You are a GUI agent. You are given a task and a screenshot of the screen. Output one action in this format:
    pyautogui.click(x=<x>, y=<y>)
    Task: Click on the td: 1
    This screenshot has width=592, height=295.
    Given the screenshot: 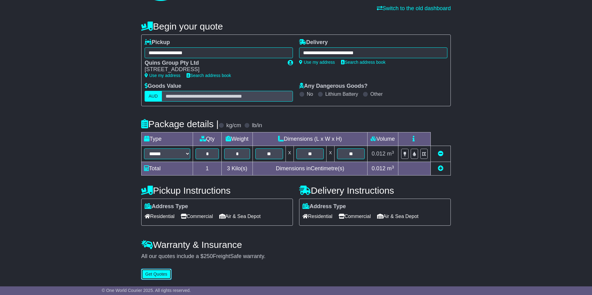 What is the action you would take?
    pyautogui.click(x=207, y=169)
    